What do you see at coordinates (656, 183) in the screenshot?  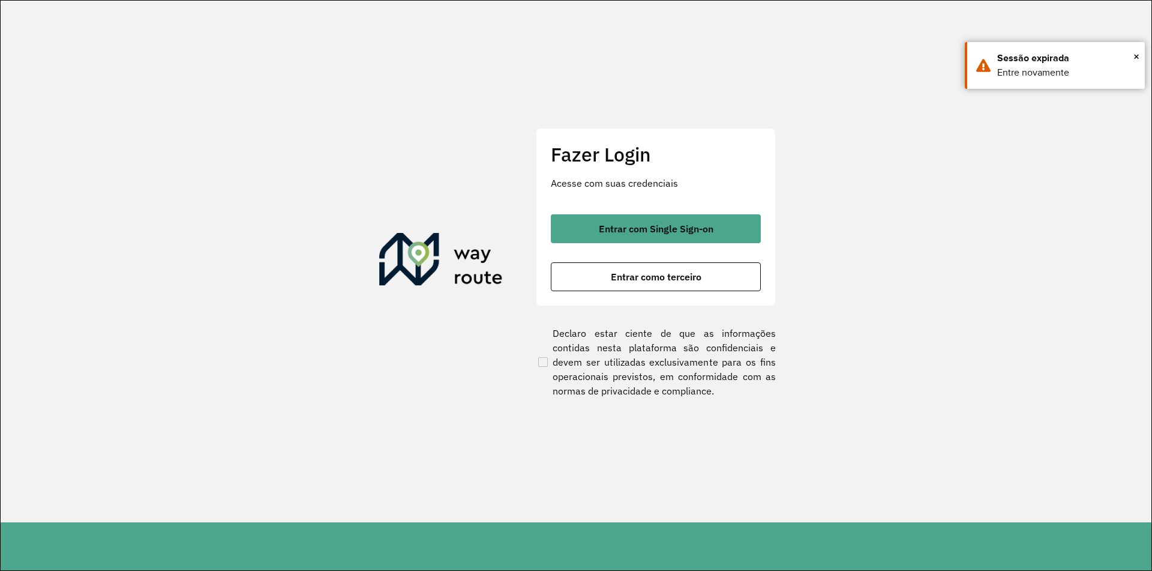 I see `p: Acesse com suas credenciais` at bounding box center [656, 183].